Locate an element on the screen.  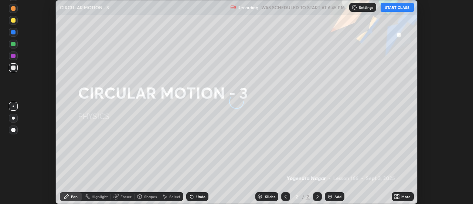
p: Settings is located at coordinates (366, 7).